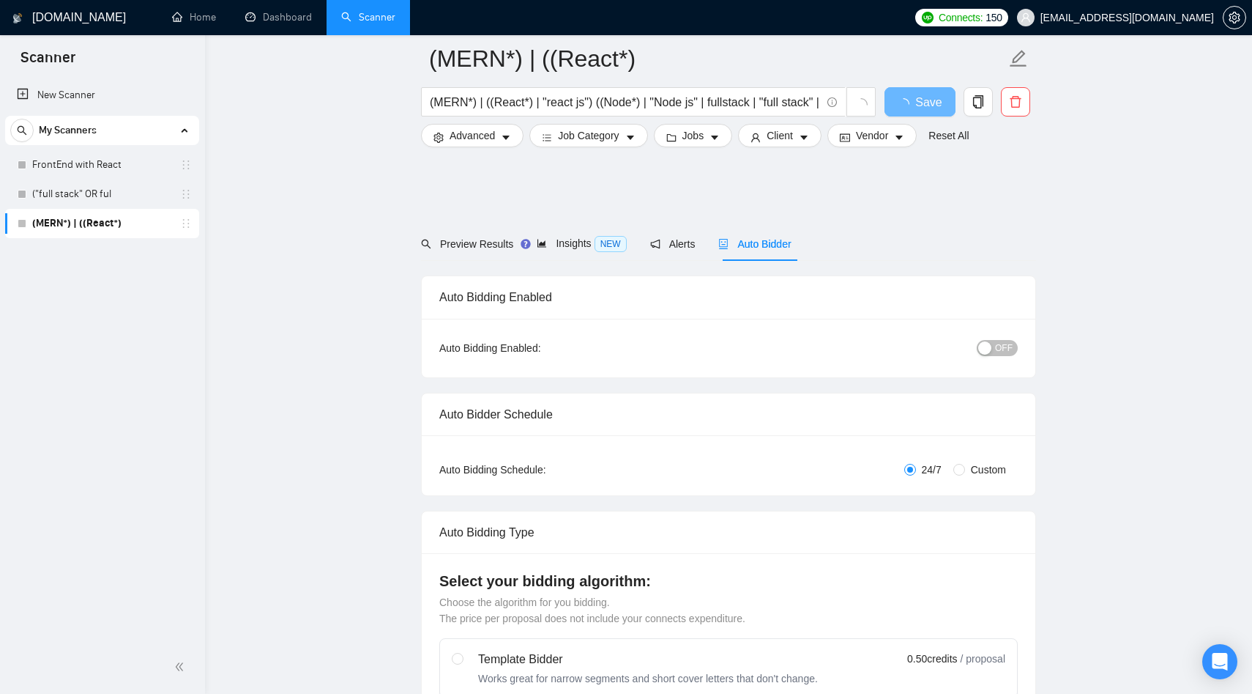 Image resolution: width=1252 pixels, height=694 pixels. Describe the element at coordinates (102, 177) in the screenshot. I see `li: My Scanners` at that location.